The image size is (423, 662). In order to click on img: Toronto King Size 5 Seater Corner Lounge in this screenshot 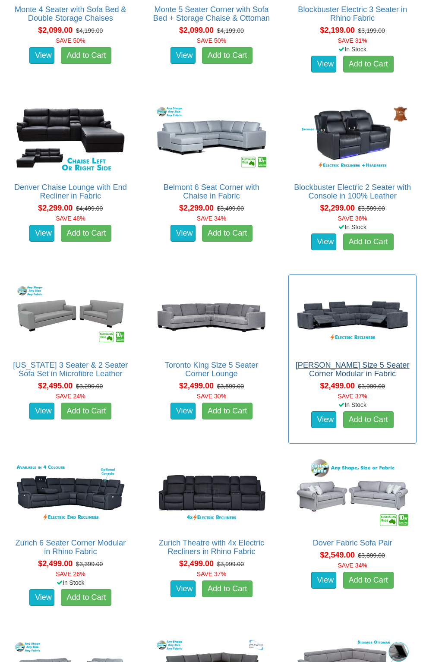, I will do `click(211, 315)`.